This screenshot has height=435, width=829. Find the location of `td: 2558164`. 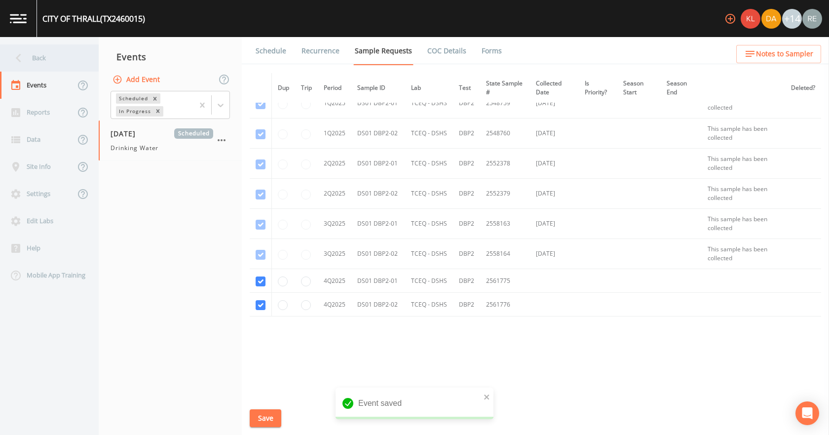

td: 2558164 is located at coordinates (505, 254).